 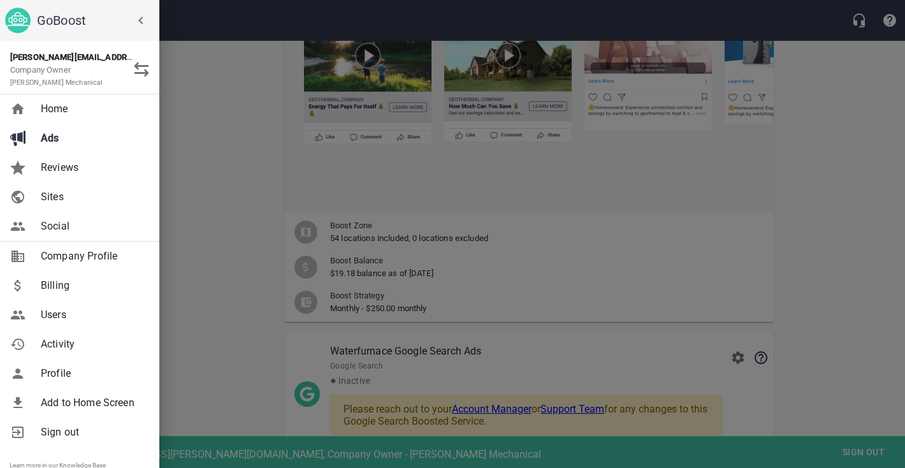 What do you see at coordinates (92, 109) in the screenshot?
I see `span: Home` at bounding box center [92, 109].